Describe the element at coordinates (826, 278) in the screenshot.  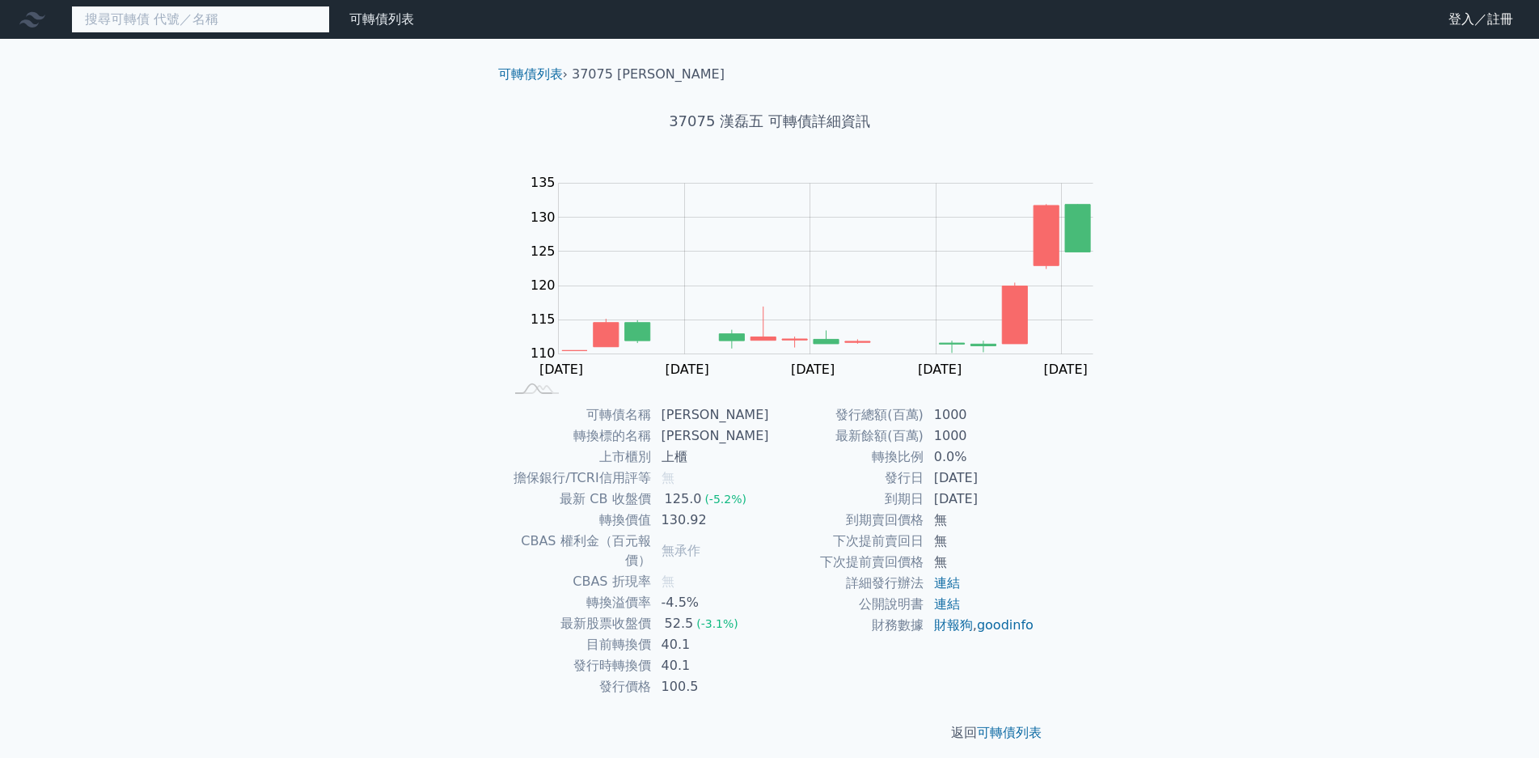
I see `g: Series` at that location.